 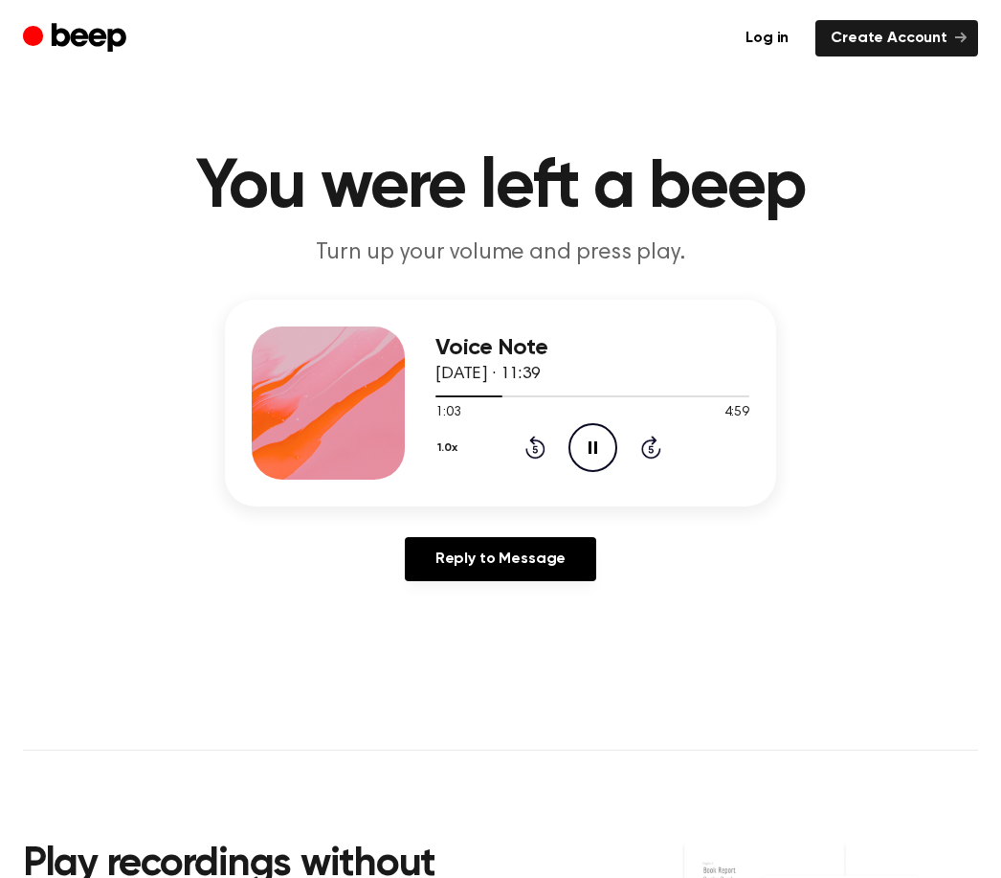 I want to click on a: Reply to Message, so click(x=501, y=559).